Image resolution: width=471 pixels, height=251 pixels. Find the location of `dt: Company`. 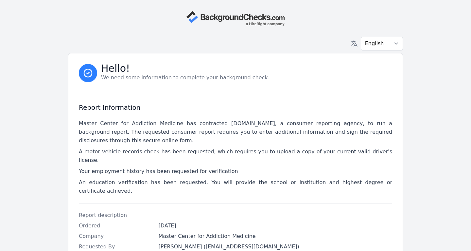

dt: Company is located at coordinates (116, 236).